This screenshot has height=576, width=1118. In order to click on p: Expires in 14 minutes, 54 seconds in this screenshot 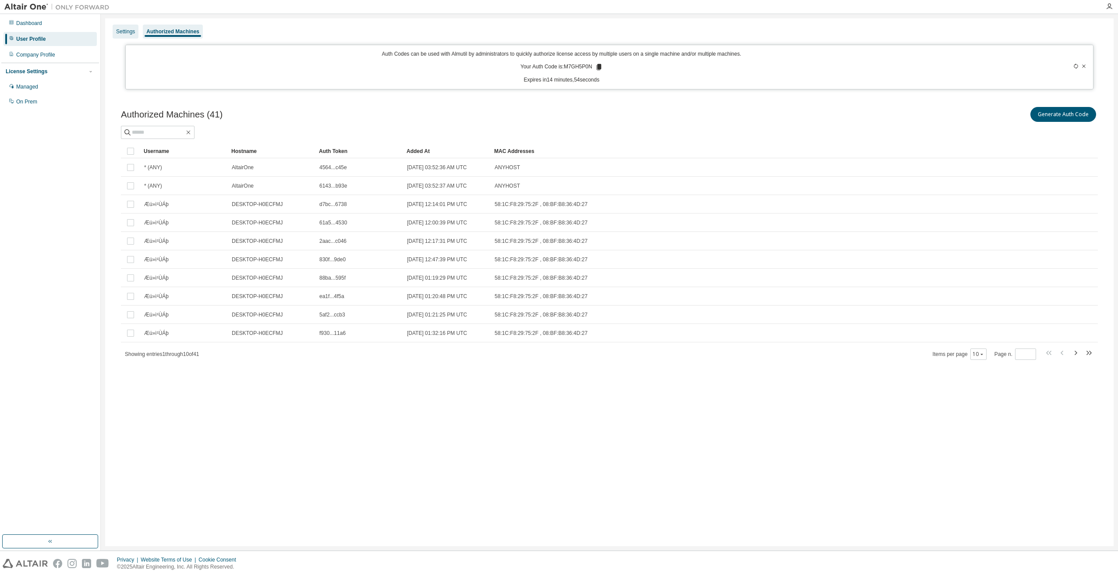, I will do `click(561, 80)`.